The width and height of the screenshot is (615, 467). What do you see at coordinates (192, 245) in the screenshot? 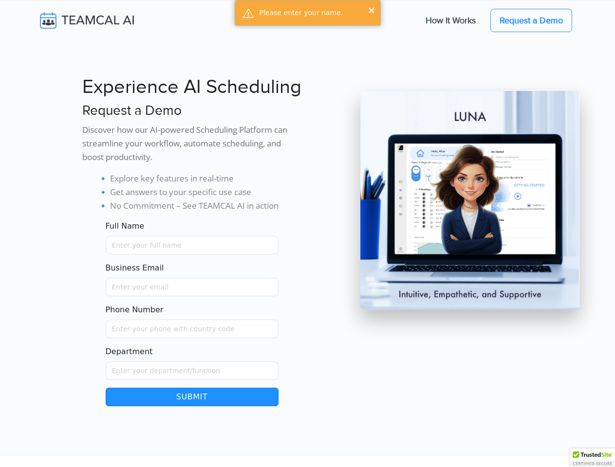
I see `input: Name must only contain letters and spaces` at bounding box center [192, 245].